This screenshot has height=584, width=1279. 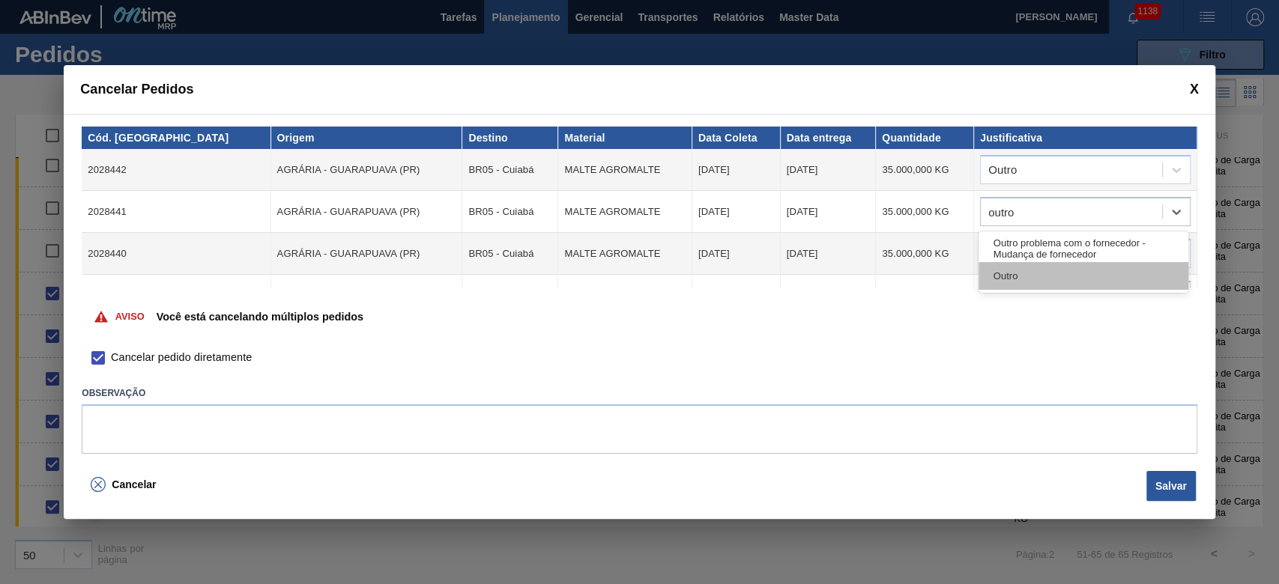 What do you see at coordinates (133, 485) in the screenshot?
I see `span: Cancelar` at bounding box center [133, 485].